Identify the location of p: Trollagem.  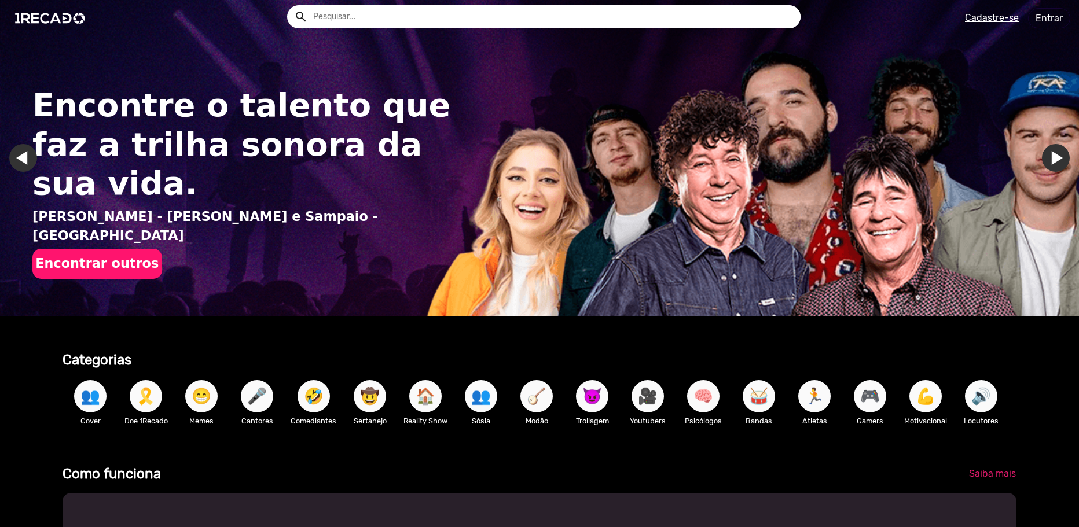
(592, 421).